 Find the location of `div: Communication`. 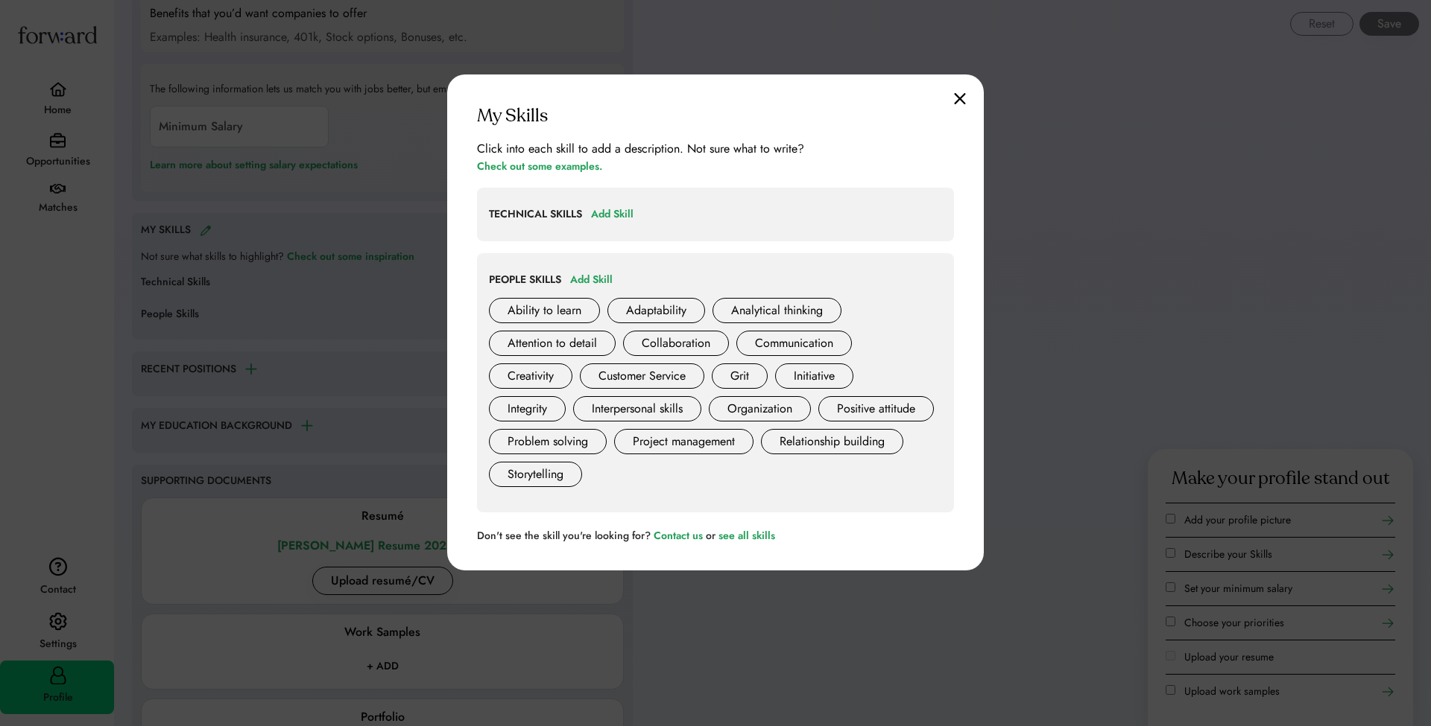

div: Communication is located at coordinates (794, 343).